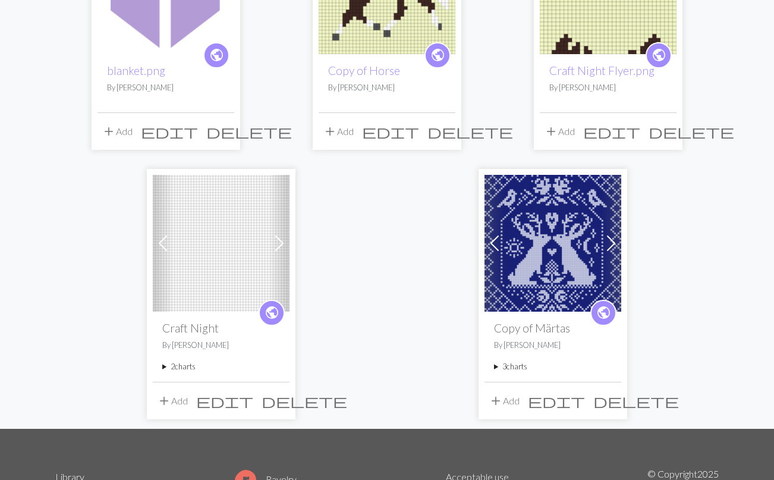 The width and height of the screenshot is (774, 480). I want to click on a: Märtas, so click(553, 241).